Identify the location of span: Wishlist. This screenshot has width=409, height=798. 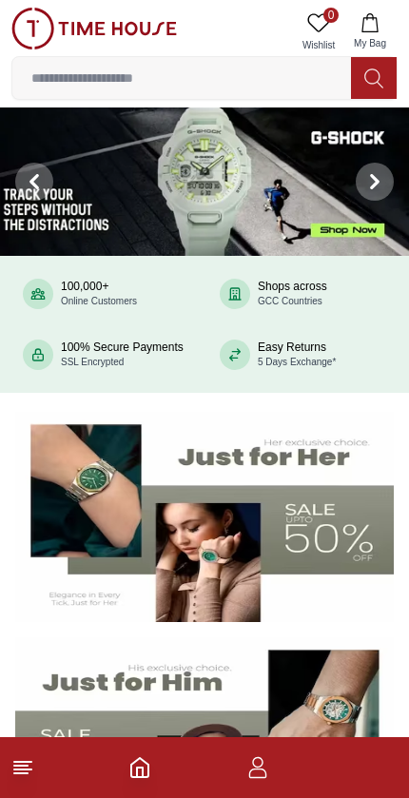
(319, 45).